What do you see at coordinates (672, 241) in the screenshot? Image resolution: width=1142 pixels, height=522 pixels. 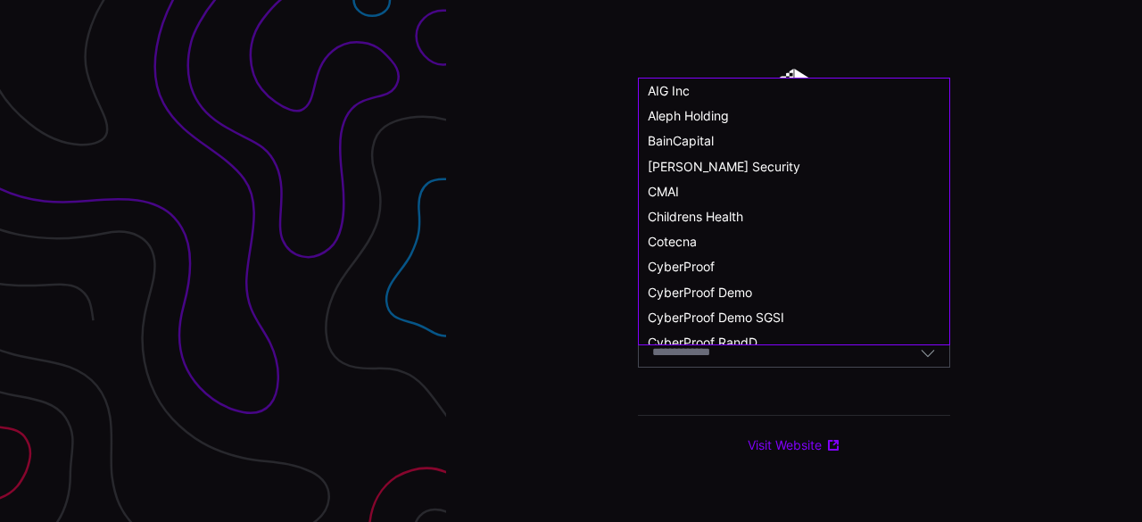 I see `span: Cotecna` at bounding box center [672, 241].